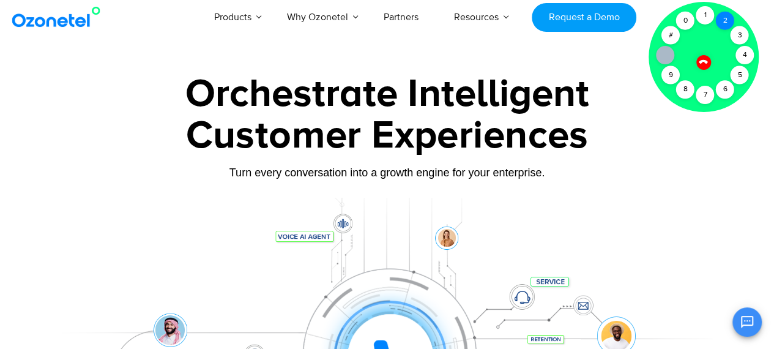 Image resolution: width=774 pixels, height=349 pixels. I want to click on a: Request a Demo, so click(584, 17).